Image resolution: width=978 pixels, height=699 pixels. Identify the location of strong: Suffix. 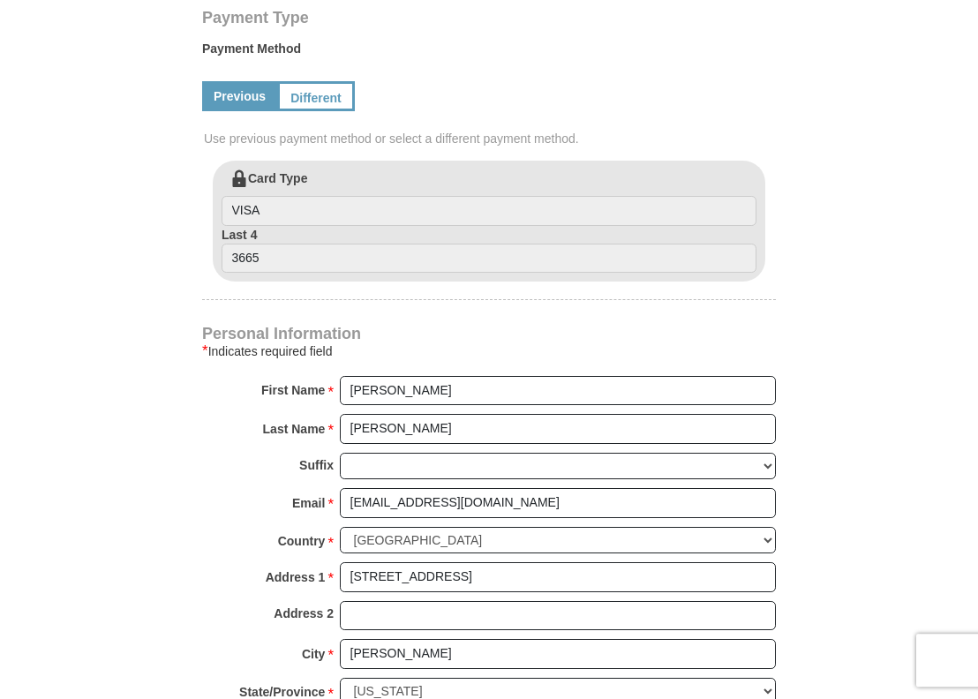
(316, 465).